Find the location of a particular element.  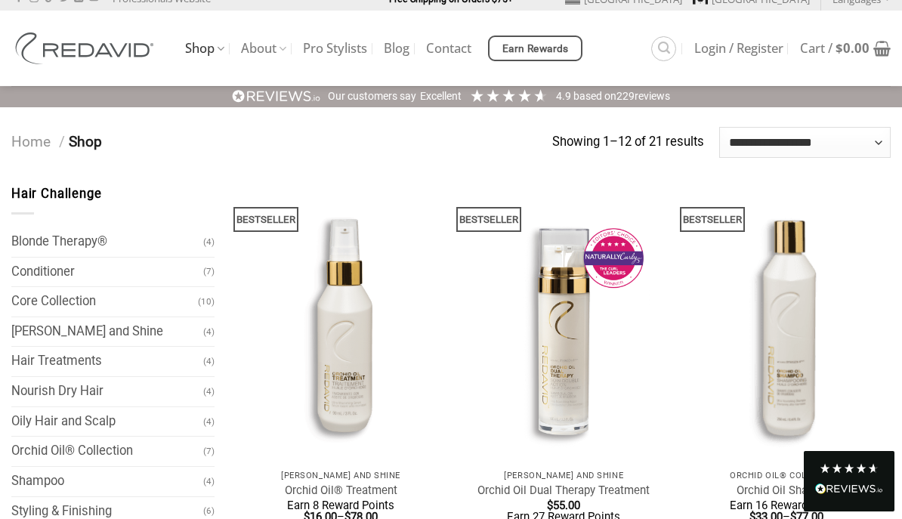

img: REDAVID Orchid Oil Dual Therapy ~ Award Winning Curl Care is located at coordinates (563, 322).